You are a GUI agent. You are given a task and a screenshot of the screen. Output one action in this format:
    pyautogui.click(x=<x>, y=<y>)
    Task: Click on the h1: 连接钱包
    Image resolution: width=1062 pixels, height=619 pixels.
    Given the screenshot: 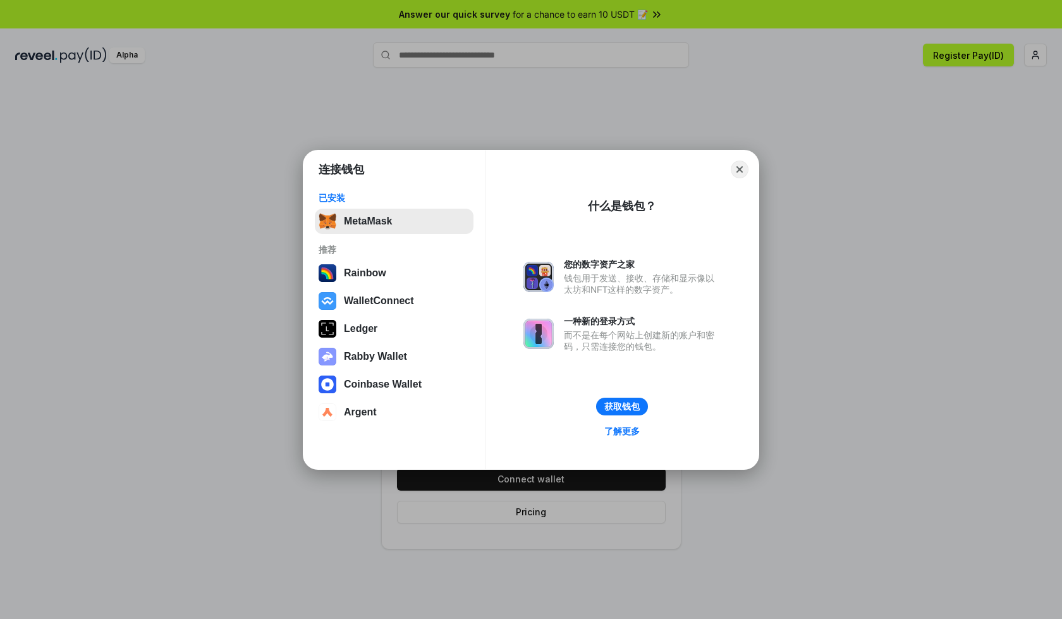 What is the action you would take?
    pyautogui.click(x=341, y=169)
    